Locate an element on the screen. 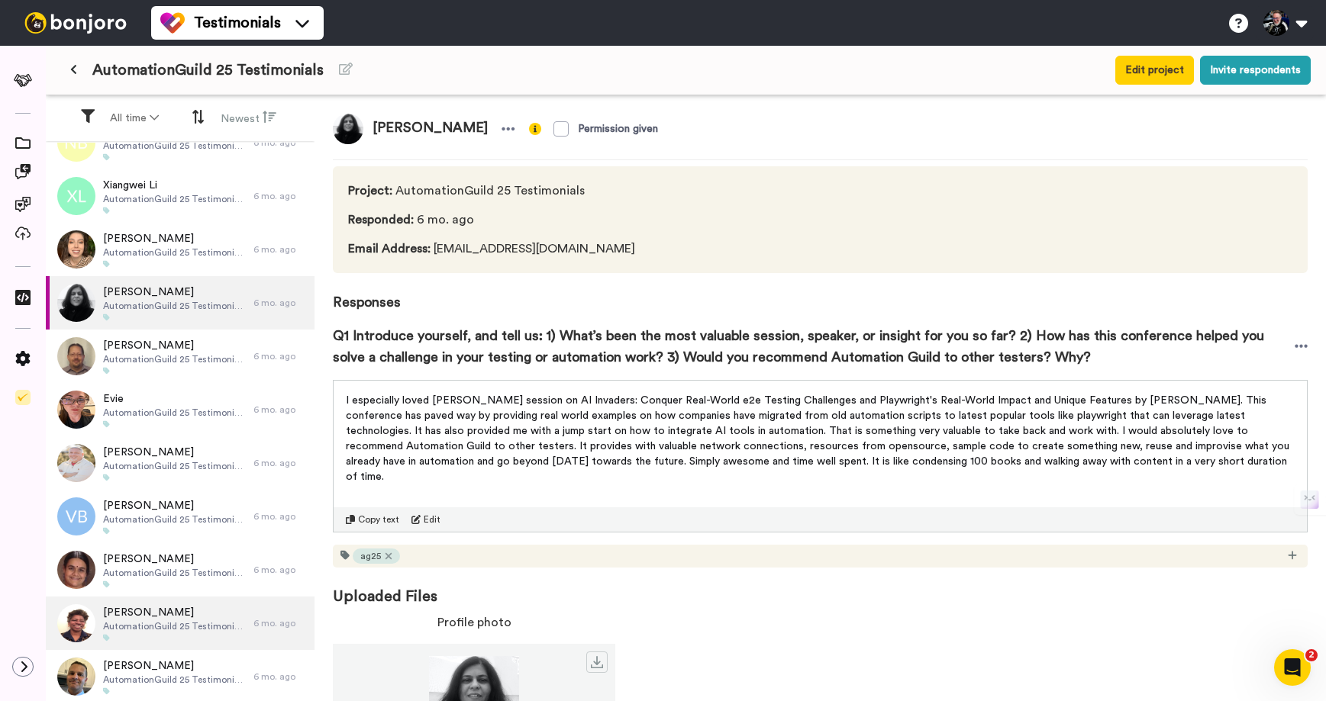 The height and width of the screenshot is (701, 1326). span: Edit is located at coordinates (432, 520).